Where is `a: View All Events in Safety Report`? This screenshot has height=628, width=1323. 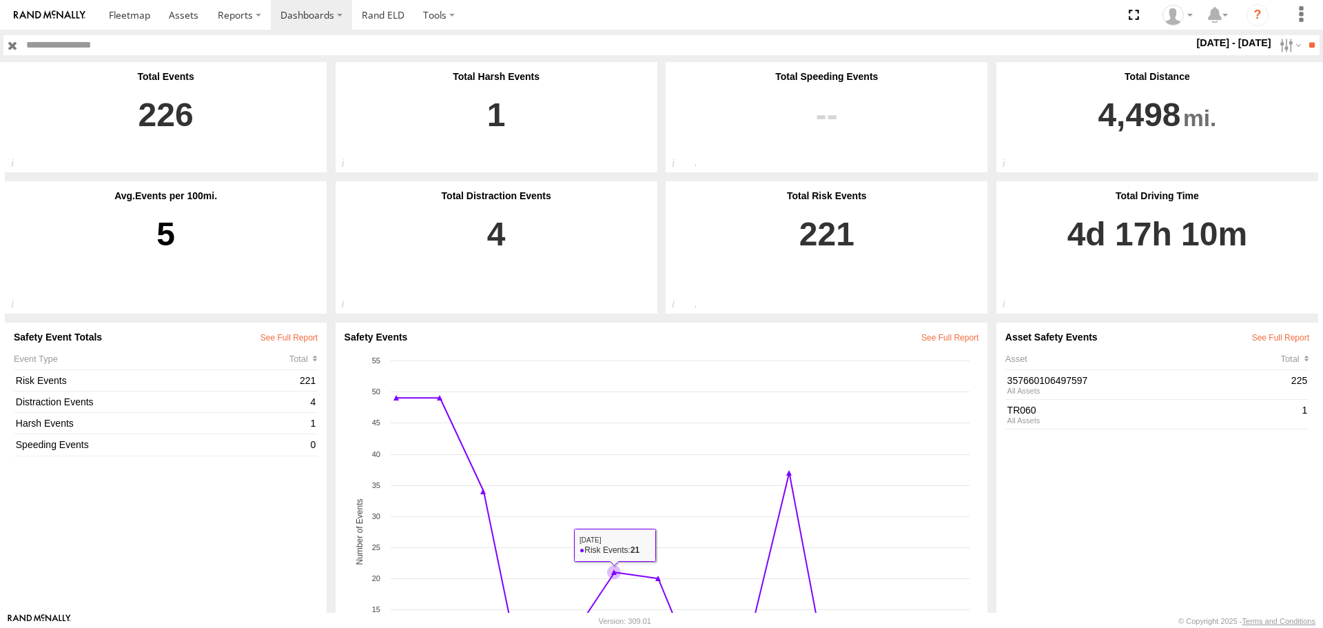 a: View All Events in Safety Report is located at coordinates (950, 338).